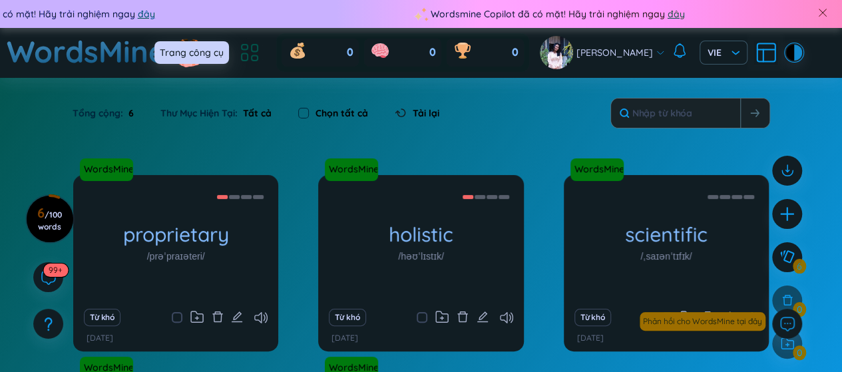 The image size is (842, 372). What do you see at coordinates (192, 53) in the screenshot?
I see `div: Trang công cụ` at bounding box center [192, 53].